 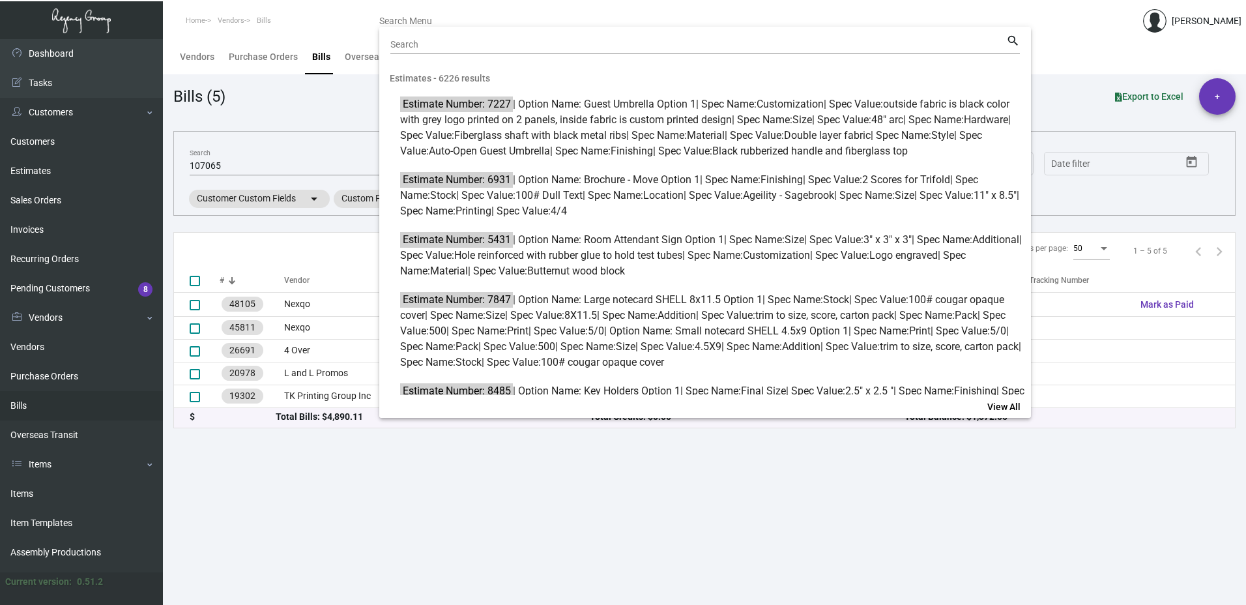 I want to click on div: Current version:, so click(x=38, y=581).